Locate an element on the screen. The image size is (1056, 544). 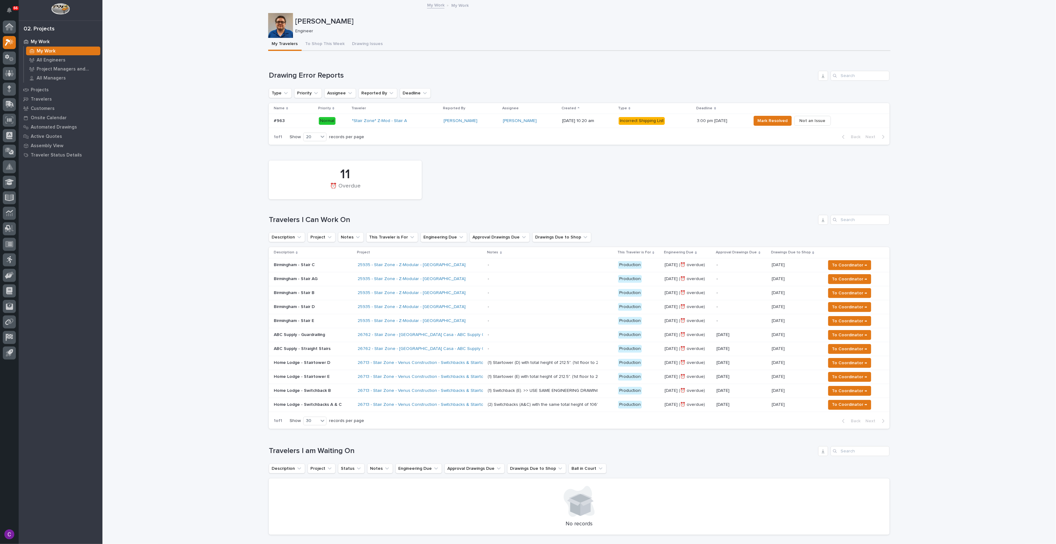
p: Traveler is located at coordinates (358, 108).